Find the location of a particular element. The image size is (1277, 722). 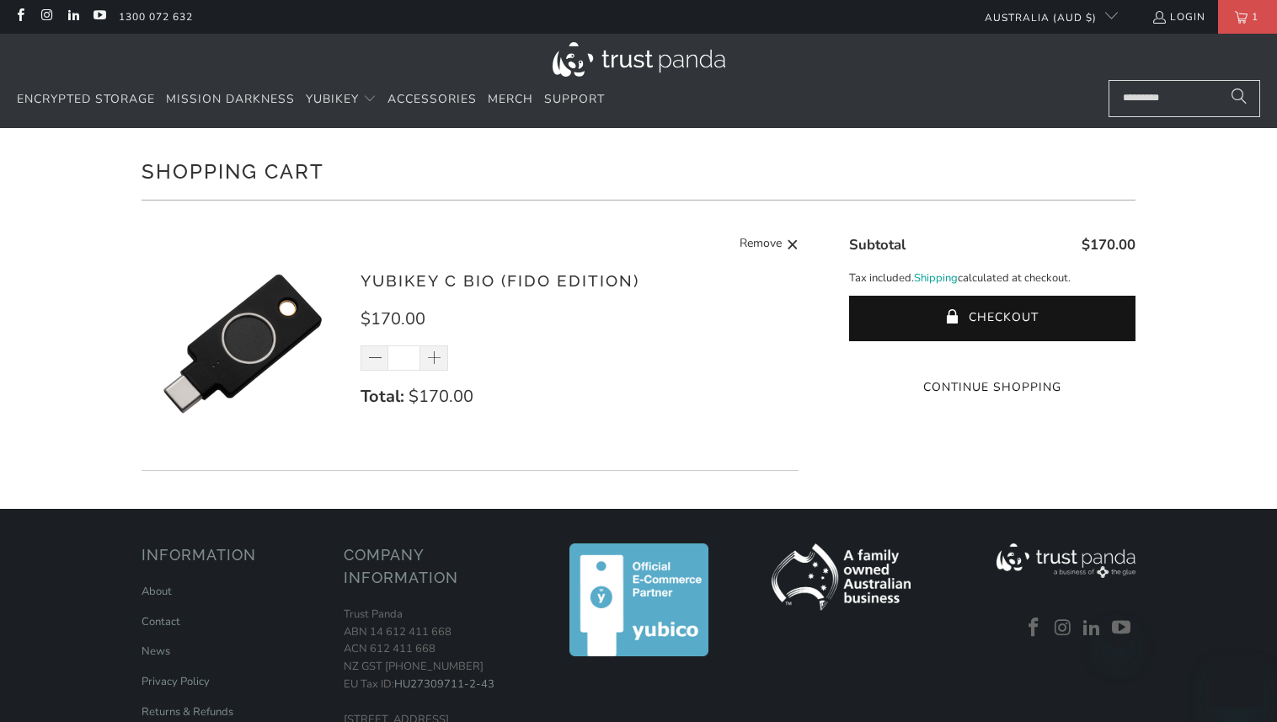

strong: Total: is located at coordinates (382, 396).